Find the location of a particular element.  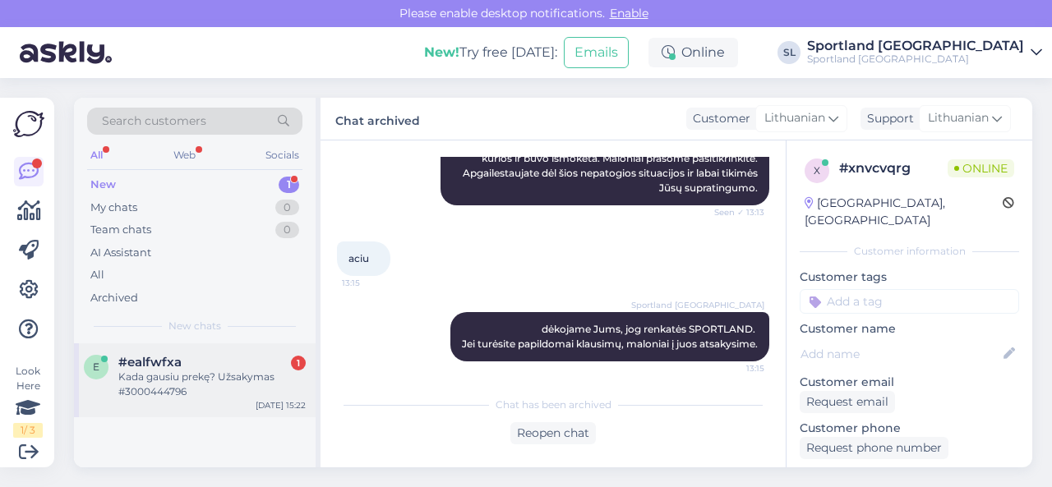

div: Kada gausiu prekę? Užsakymas #3000444796 is located at coordinates (212, 385).